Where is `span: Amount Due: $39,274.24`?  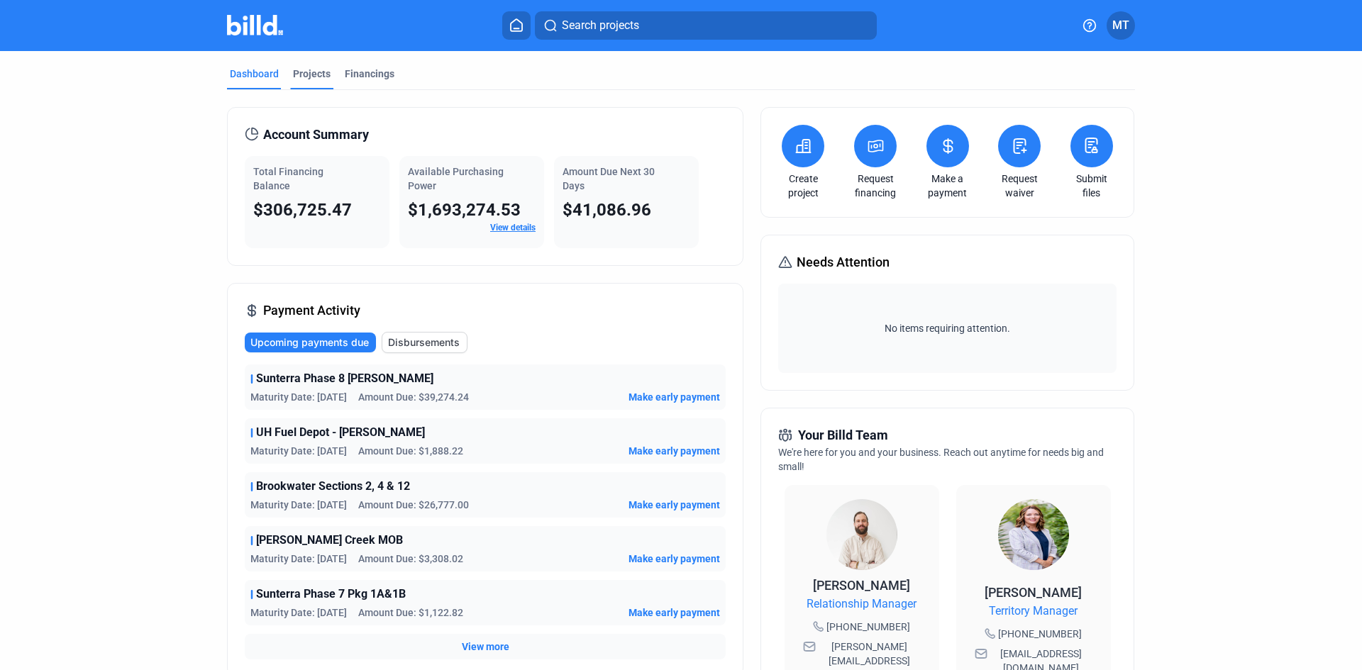 span: Amount Due: $39,274.24 is located at coordinates (414, 397).